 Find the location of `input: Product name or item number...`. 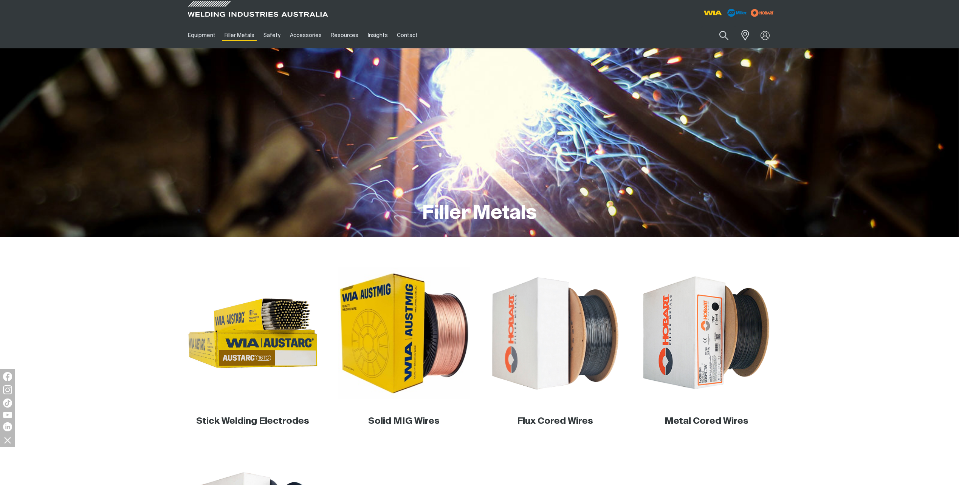

input: Product name or item number... is located at coordinates (718, 35).